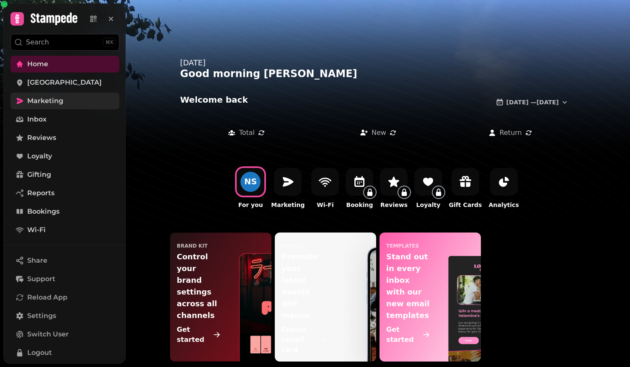 The image size is (630, 367). What do you see at coordinates (403, 246) in the screenshot?
I see `p: templates` at bounding box center [403, 246].